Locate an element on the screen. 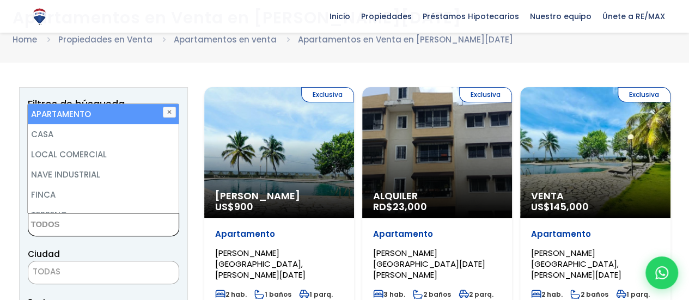 The image size is (689, 300). span: 900 is located at coordinates (244, 207).